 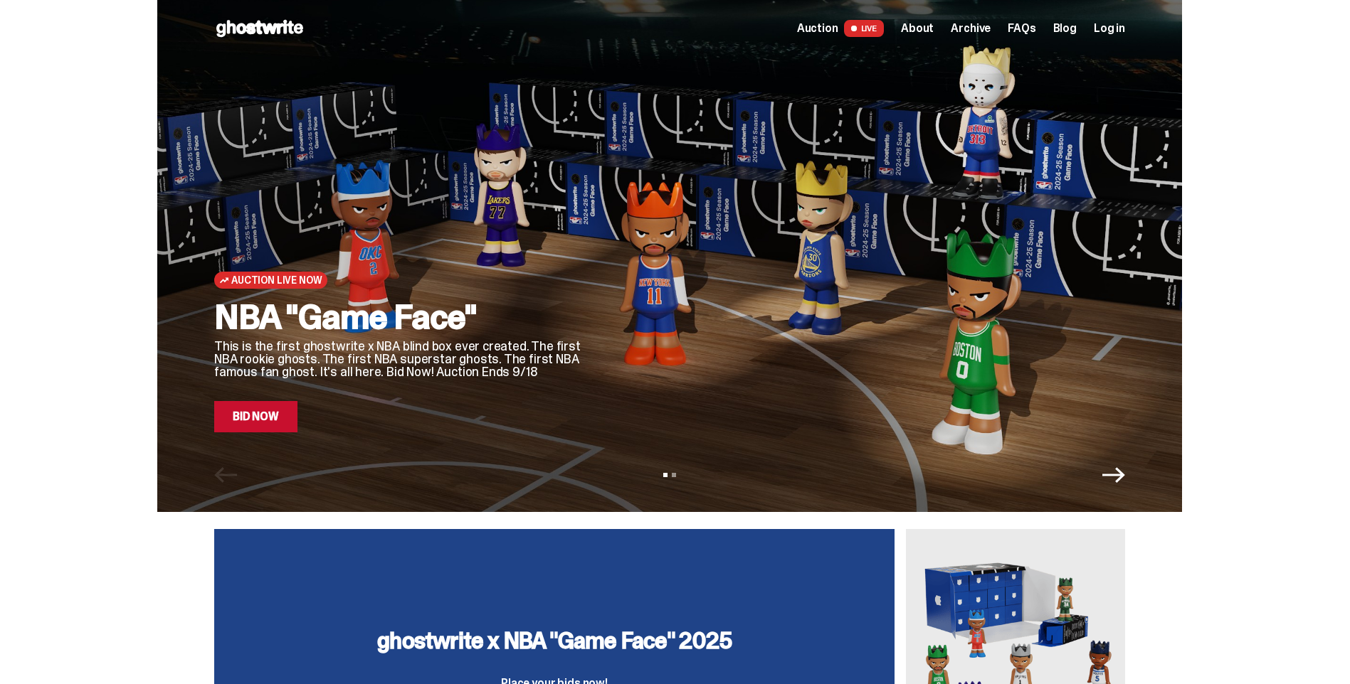 I want to click on h3: ghostwrite x NBA "Game Face" 2025, so click(x=554, y=641).